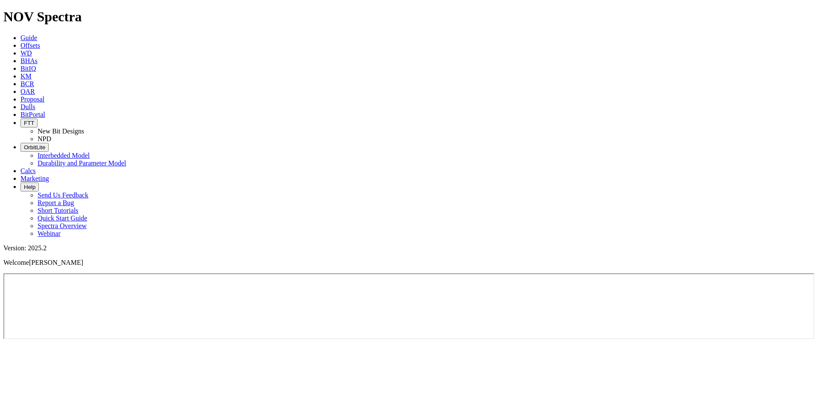 Image resolution: width=816 pixels, height=394 pixels. I want to click on span: Proposal, so click(32, 99).